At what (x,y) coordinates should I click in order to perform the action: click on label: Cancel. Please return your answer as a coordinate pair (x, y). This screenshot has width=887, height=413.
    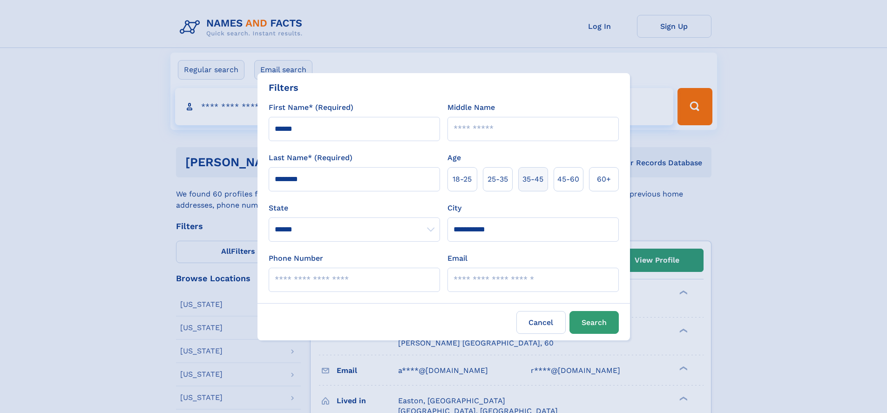
    Looking at the image, I should click on (541, 322).